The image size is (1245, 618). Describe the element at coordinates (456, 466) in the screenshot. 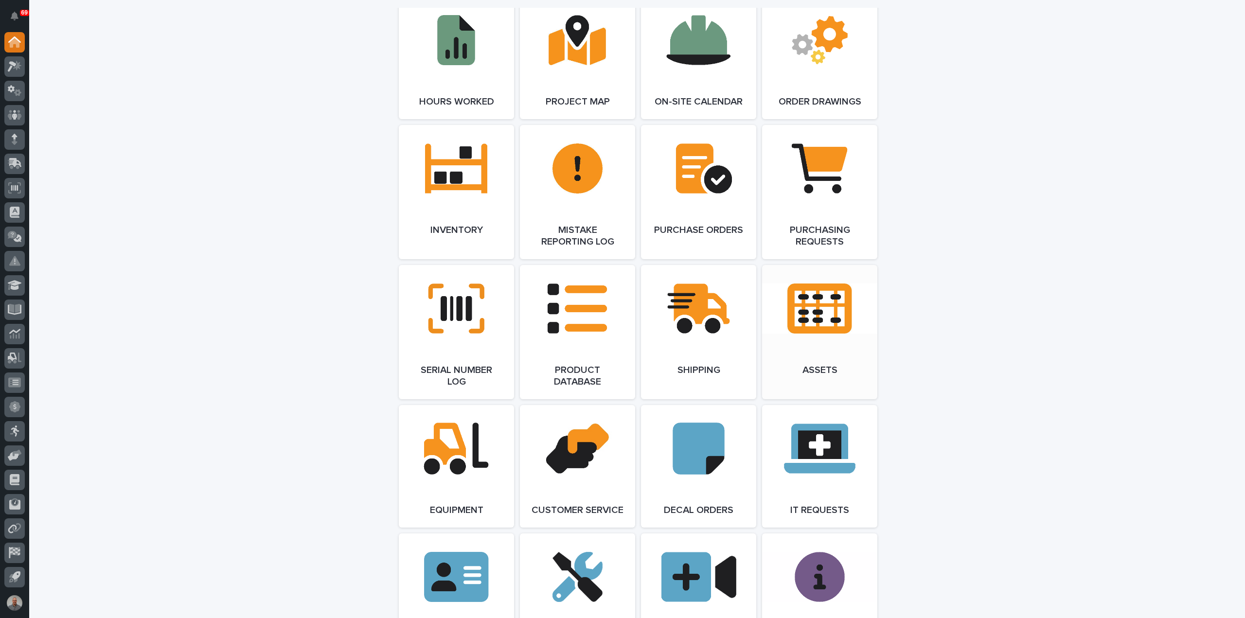

I see `a: Equipment` at that location.